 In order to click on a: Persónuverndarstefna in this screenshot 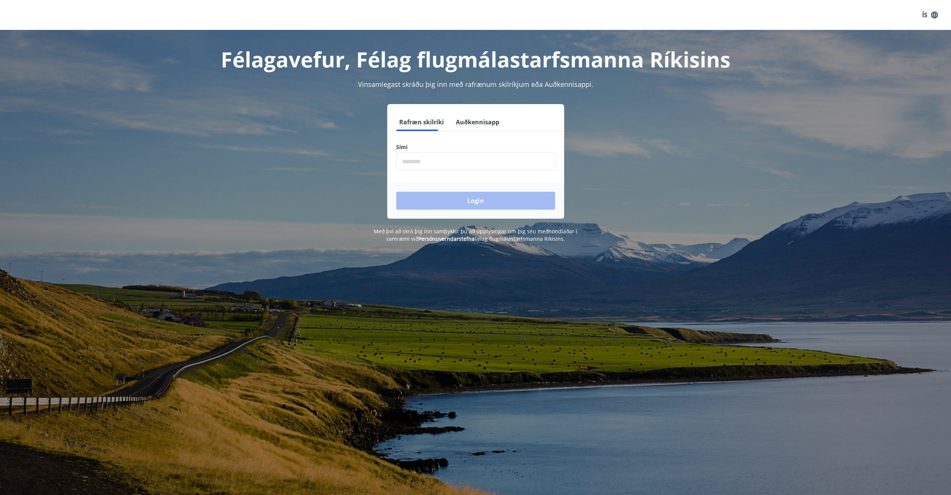, I will do `click(446, 239)`.